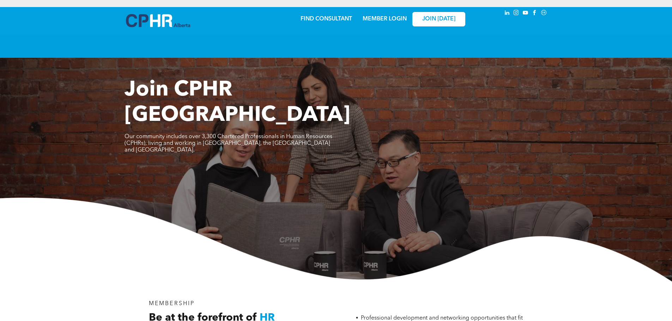 The height and width of the screenshot is (321, 672). Describe the element at coordinates (158, 20) in the screenshot. I see `img: A blue and white logo for cp alberta` at that location.